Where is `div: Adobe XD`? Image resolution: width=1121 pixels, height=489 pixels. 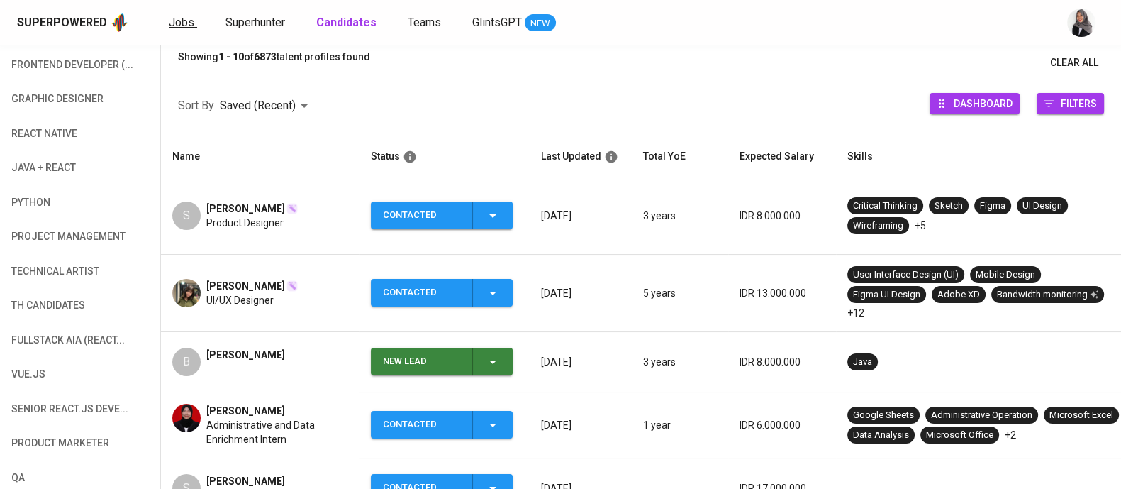
div: Adobe XD is located at coordinates (959, 294).